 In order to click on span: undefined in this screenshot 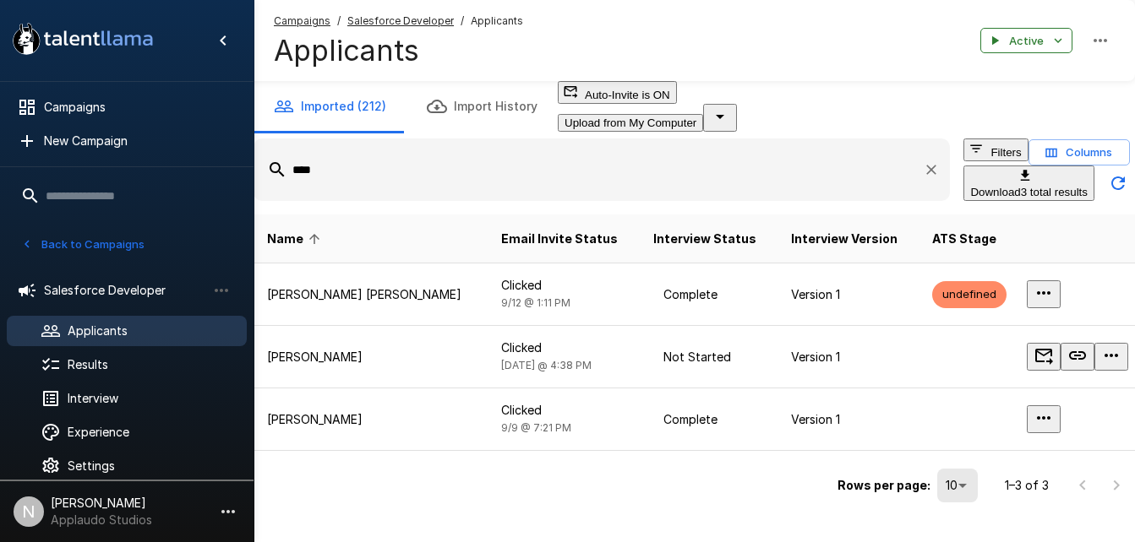, I will do `click(969, 294)`.